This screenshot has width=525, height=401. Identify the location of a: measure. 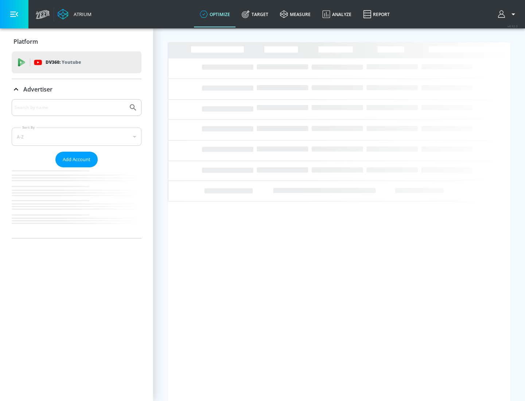
(296, 14).